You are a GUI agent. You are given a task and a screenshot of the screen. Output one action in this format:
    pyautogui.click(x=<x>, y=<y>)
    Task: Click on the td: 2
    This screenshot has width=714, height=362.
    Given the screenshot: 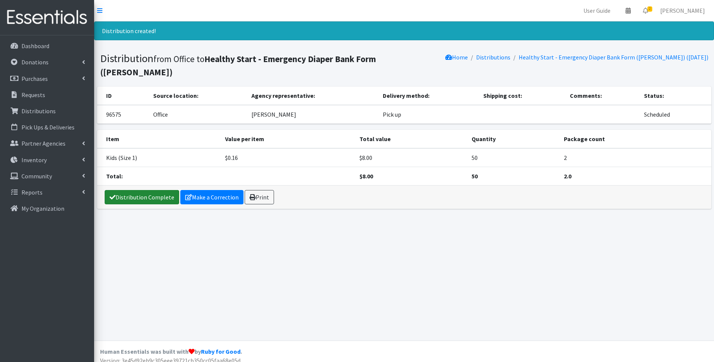 What is the action you would take?
    pyautogui.click(x=635, y=158)
    